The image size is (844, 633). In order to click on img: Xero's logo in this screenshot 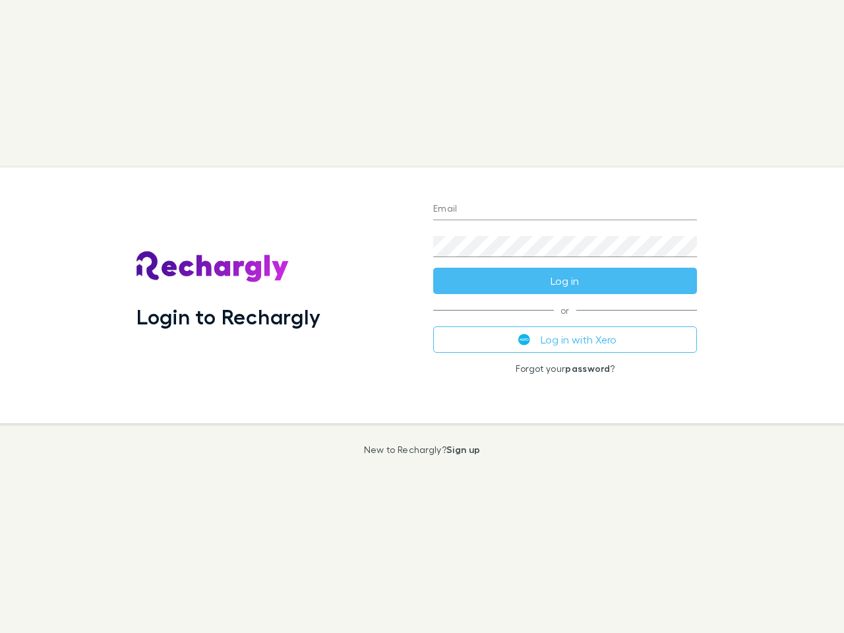, I will do `click(524, 339)`.